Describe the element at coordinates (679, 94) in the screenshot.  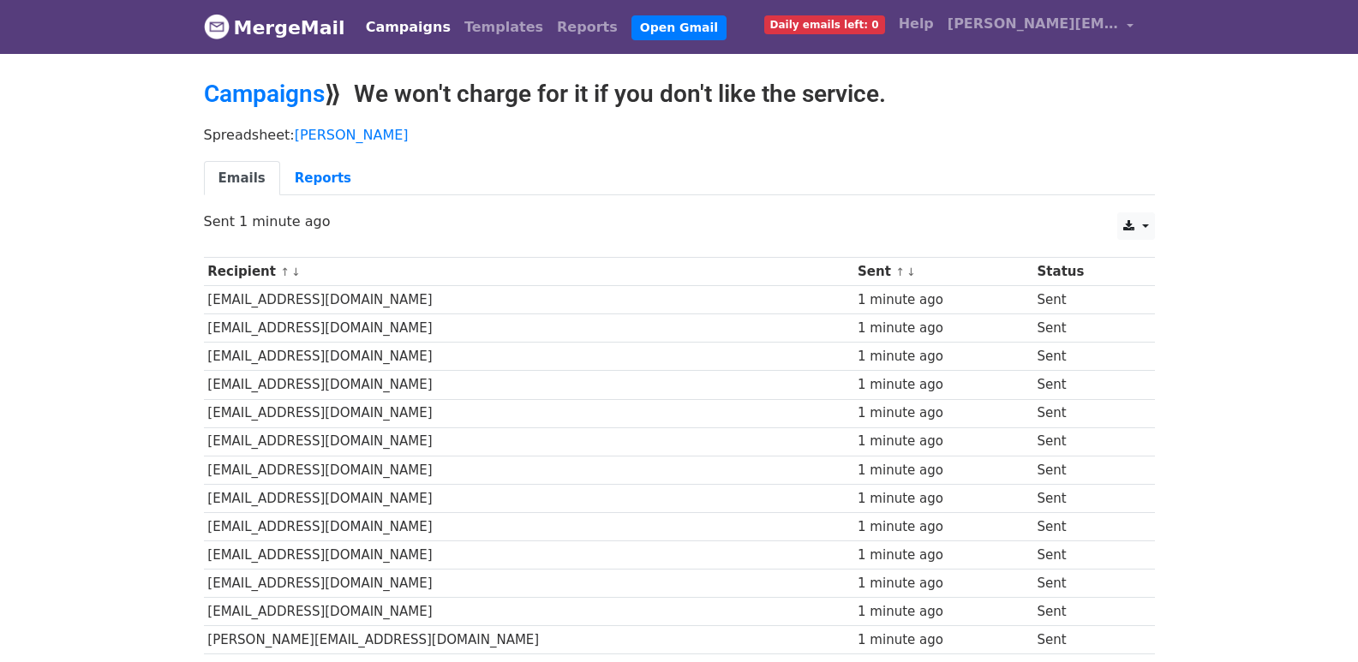
I see `h2: ⟫ We won't charge for it if you don't like the service.` at that location.